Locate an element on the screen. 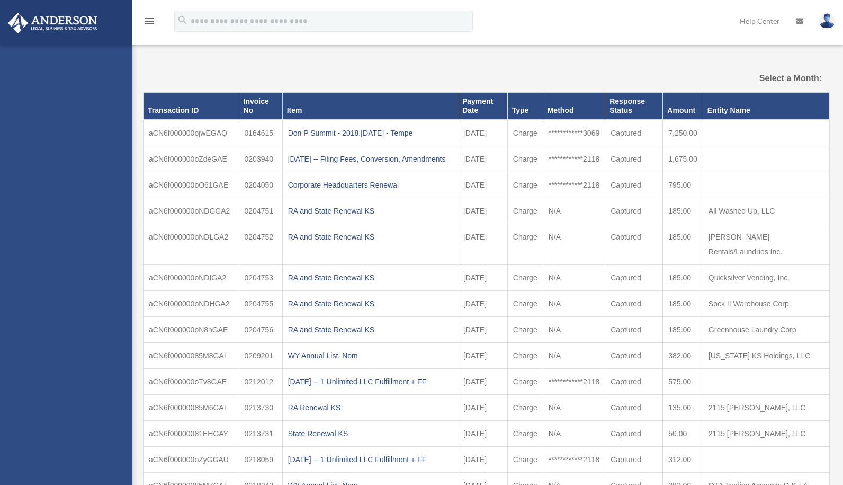  td: 0203940 is located at coordinates (261, 158).